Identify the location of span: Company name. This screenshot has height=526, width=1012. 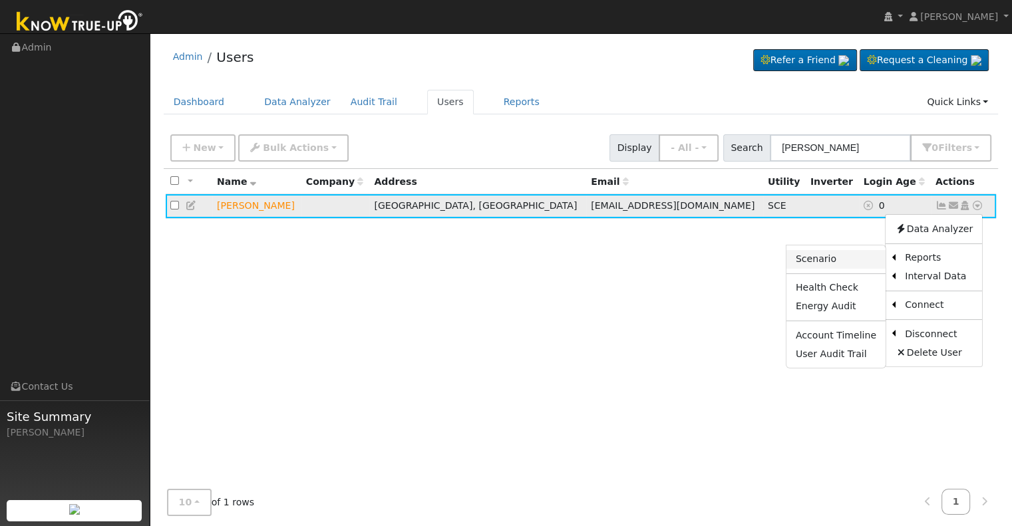
(335, 182).